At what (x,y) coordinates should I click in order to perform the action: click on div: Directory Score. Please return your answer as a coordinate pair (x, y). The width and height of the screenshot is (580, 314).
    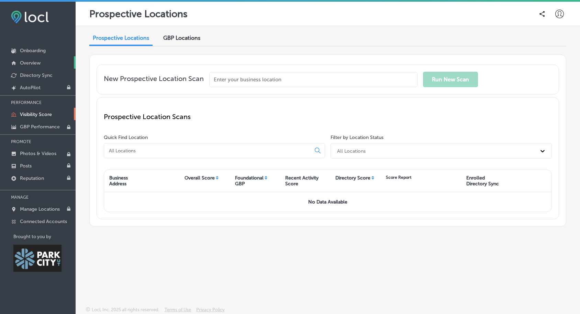
    Looking at the image, I should click on (353, 178).